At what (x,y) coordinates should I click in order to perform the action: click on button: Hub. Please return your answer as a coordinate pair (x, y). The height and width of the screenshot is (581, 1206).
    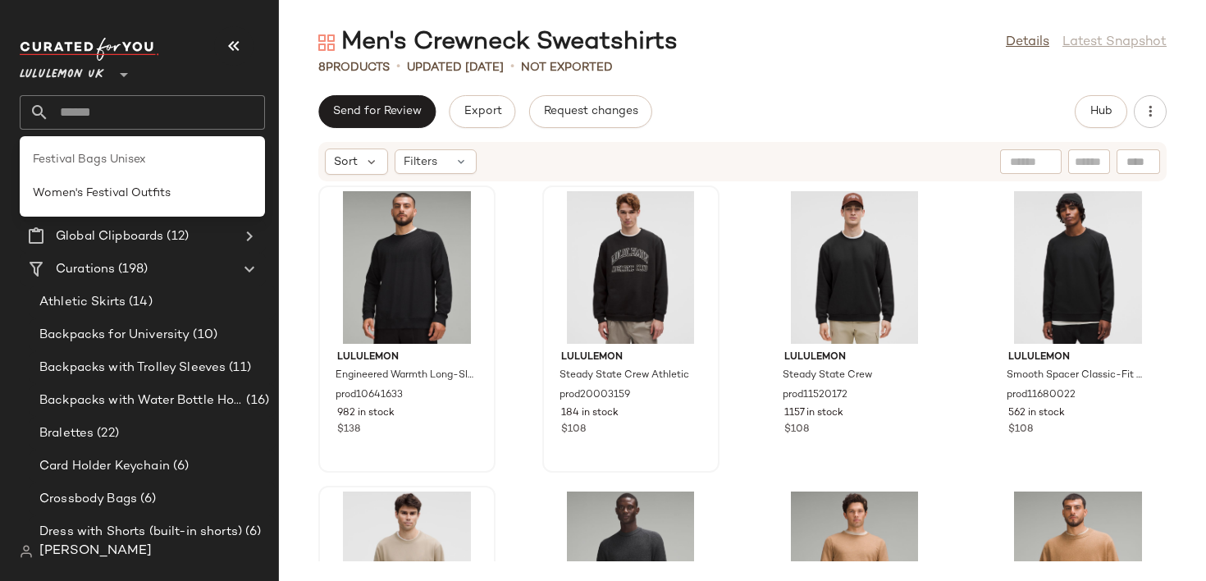
    Looking at the image, I should click on (1101, 112).